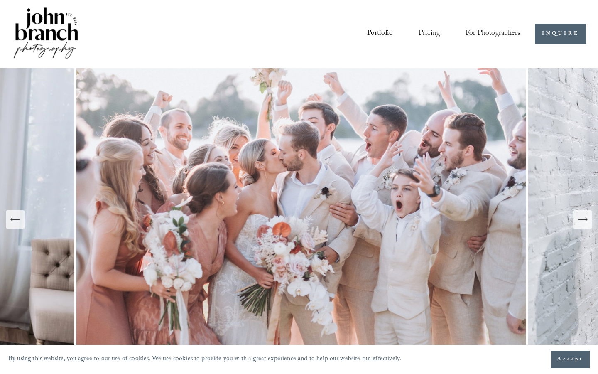  I want to click on img: A wedding party celebrating outdoors, featuring a bride and groom kissing amidst cheering bridesm..., so click(301, 219).